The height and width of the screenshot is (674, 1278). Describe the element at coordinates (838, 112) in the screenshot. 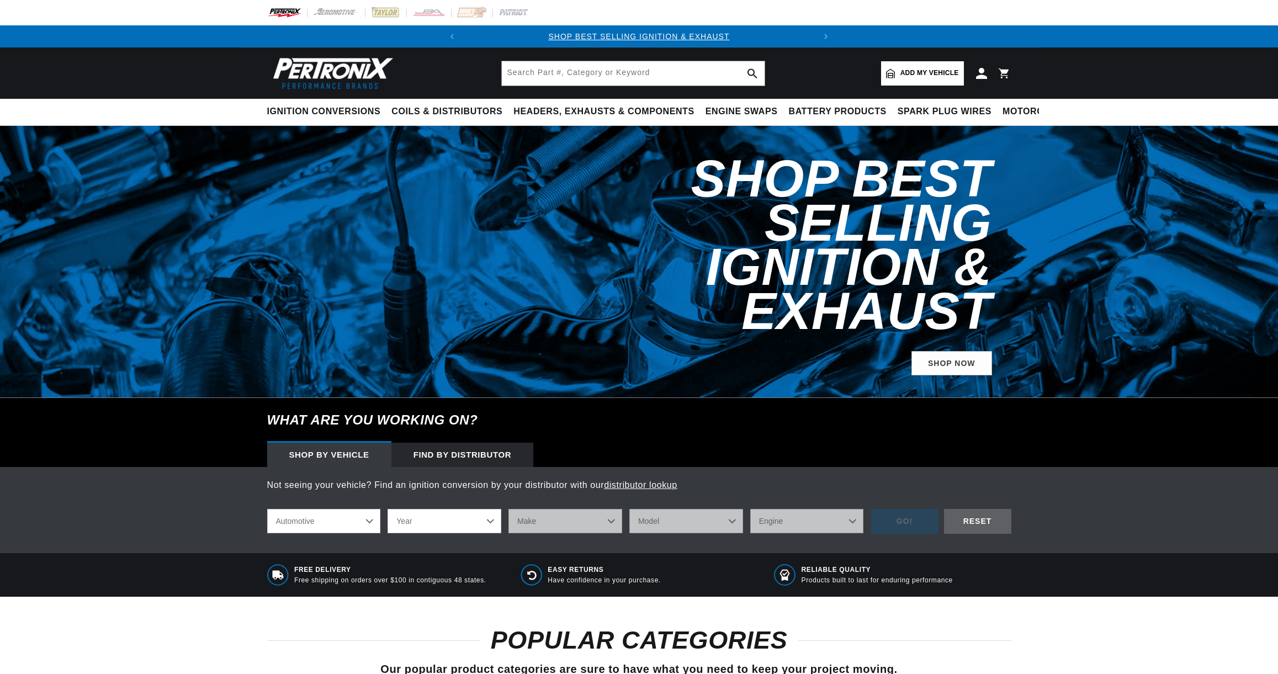

I see `span: Battery Products` at that location.